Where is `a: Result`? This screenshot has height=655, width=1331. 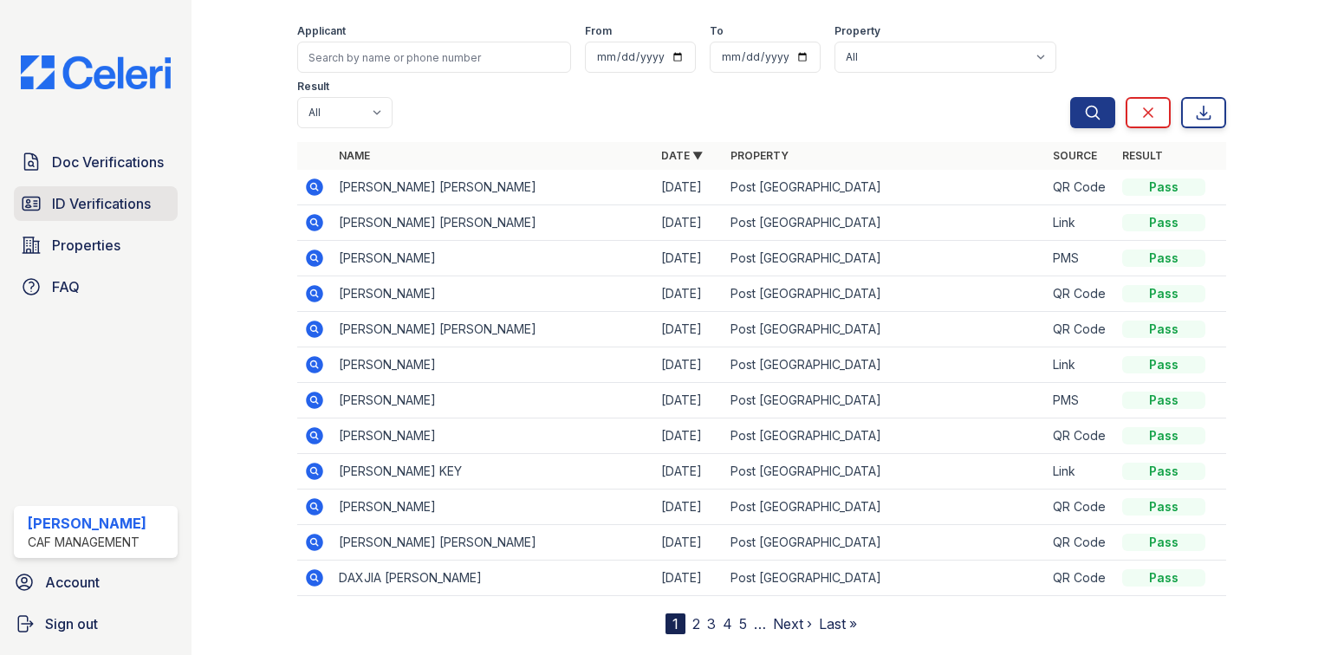
a: Result is located at coordinates (1142, 155).